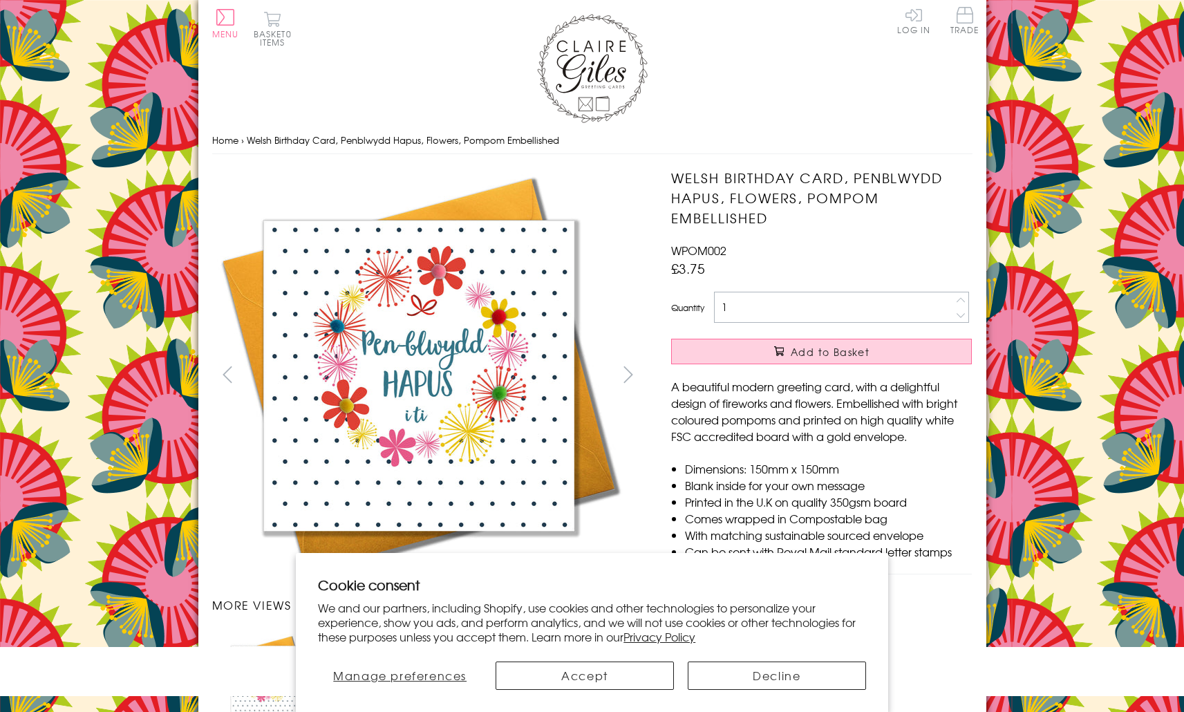 The height and width of the screenshot is (712, 1184). Describe the element at coordinates (225, 34) in the screenshot. I see `span: Menu` at that location.